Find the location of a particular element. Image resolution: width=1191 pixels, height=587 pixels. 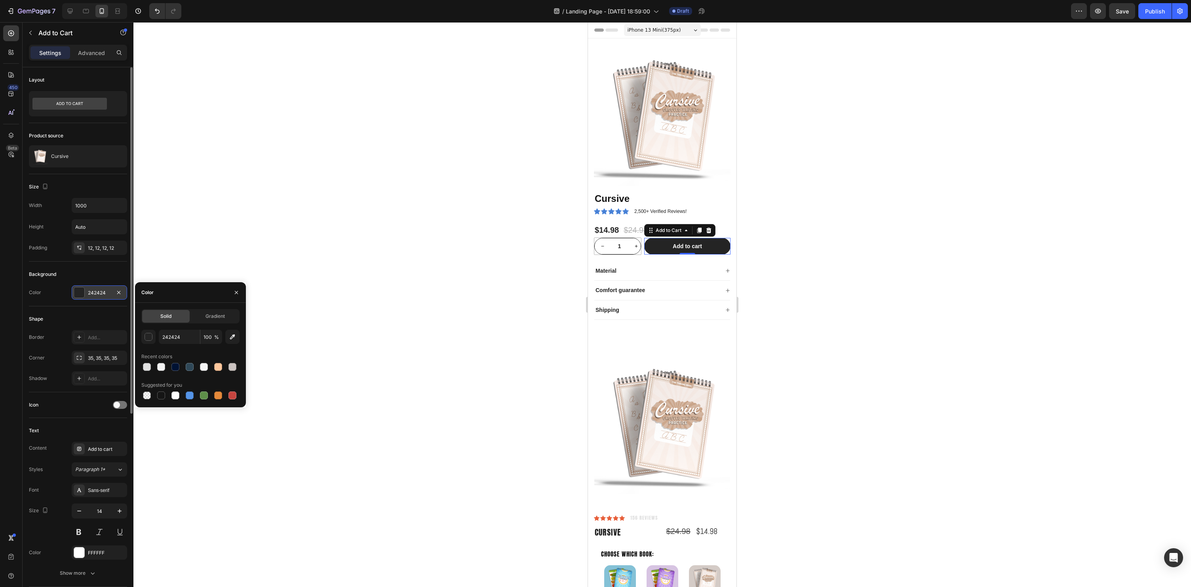

p: Cursive is located at coordinates (60, 156).